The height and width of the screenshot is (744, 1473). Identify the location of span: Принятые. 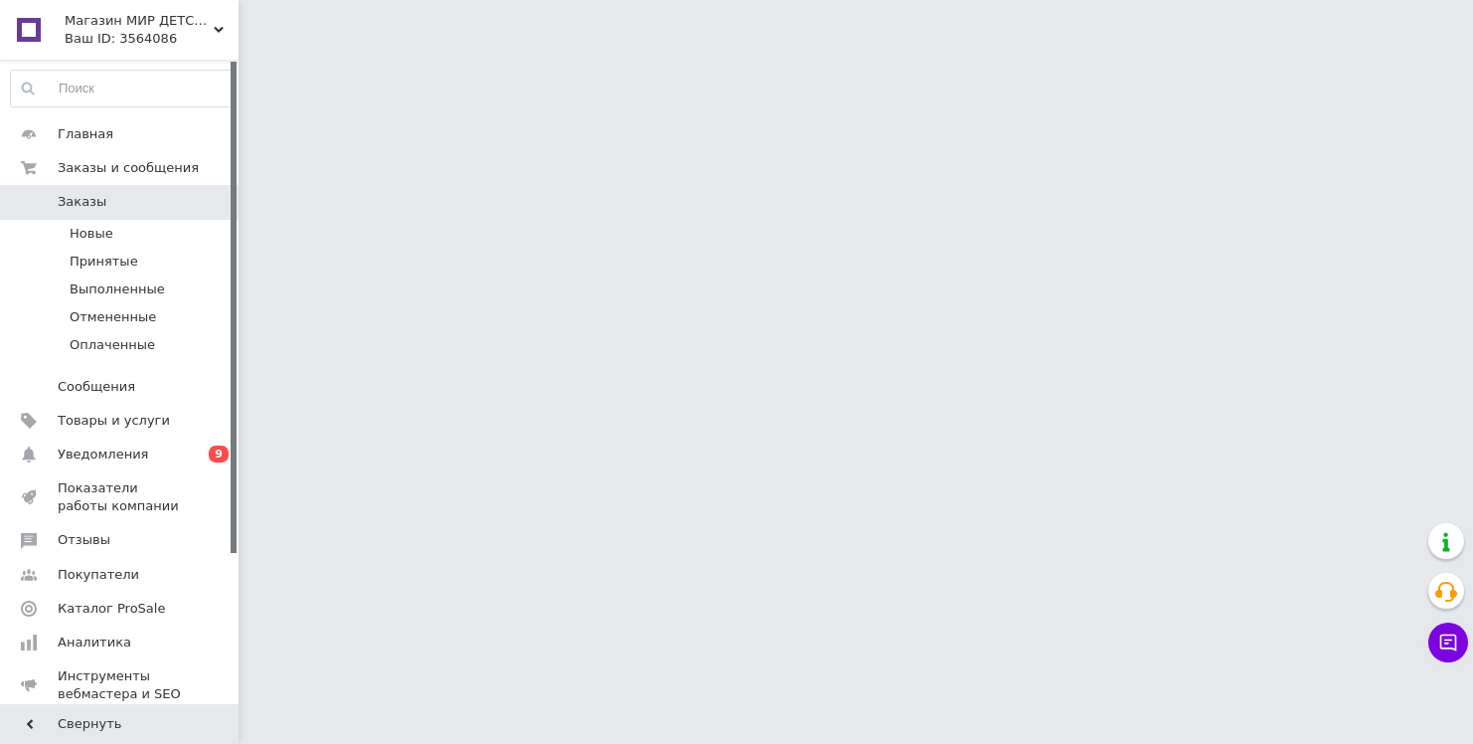
(103, 261).